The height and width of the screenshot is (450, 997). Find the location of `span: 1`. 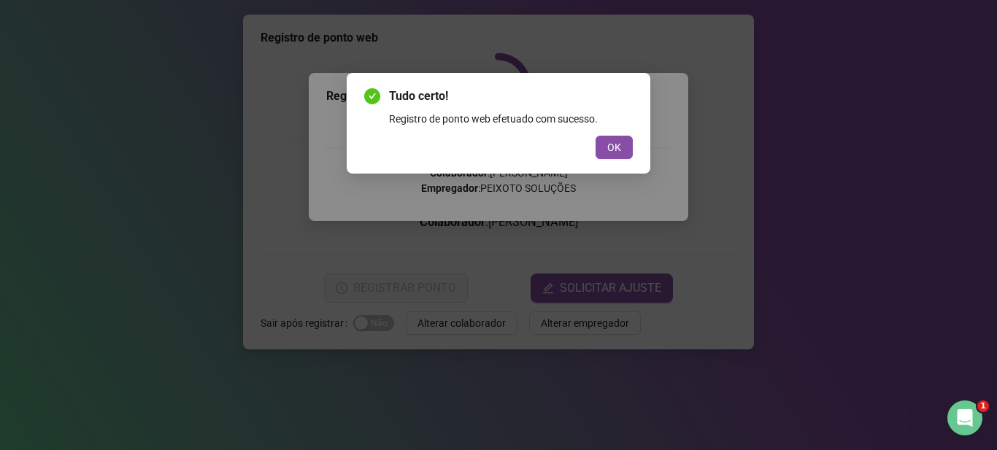

span: 1 is located at coordinates (983, 406).